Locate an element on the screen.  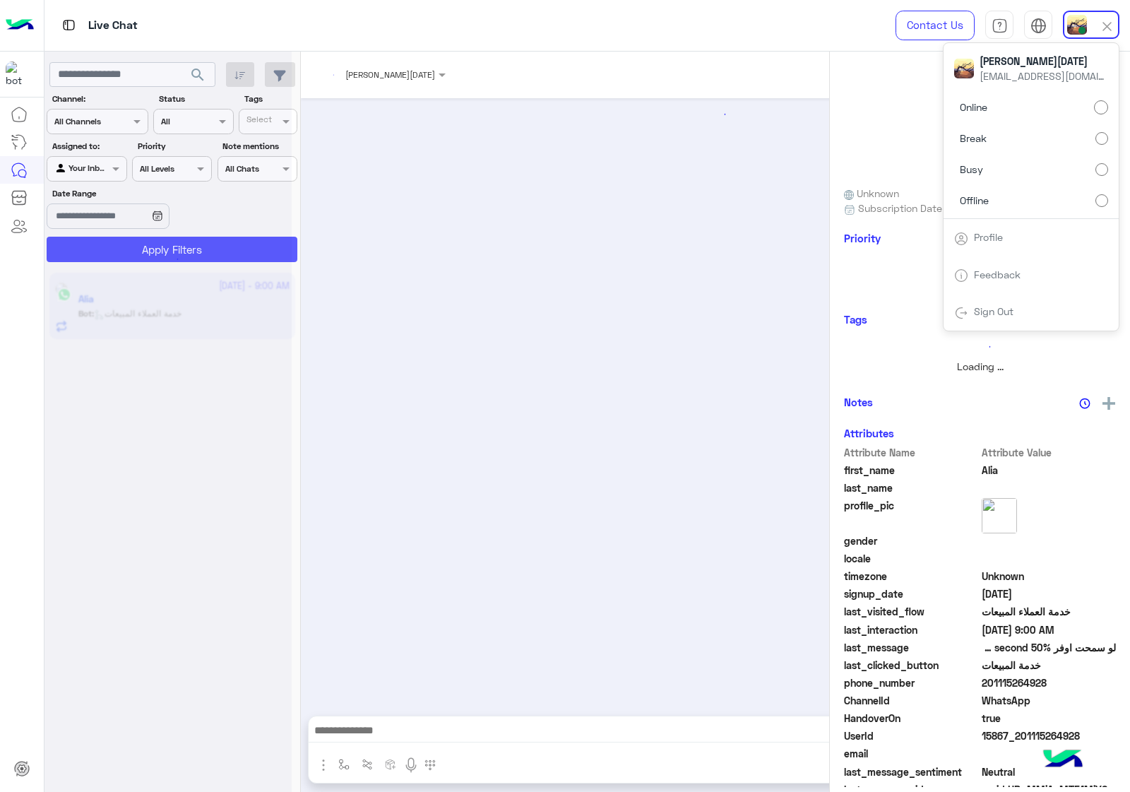
span: خدمة المبيعات is located at coordinates (1049, 664).